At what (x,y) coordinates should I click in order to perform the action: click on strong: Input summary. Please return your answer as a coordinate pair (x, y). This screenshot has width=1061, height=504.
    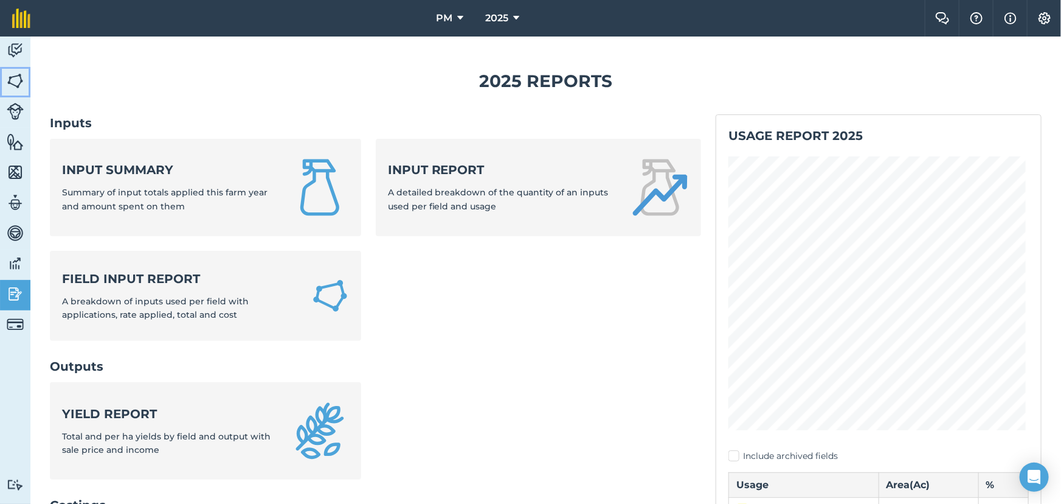
    Looking at the image, I should click on (169, 170).